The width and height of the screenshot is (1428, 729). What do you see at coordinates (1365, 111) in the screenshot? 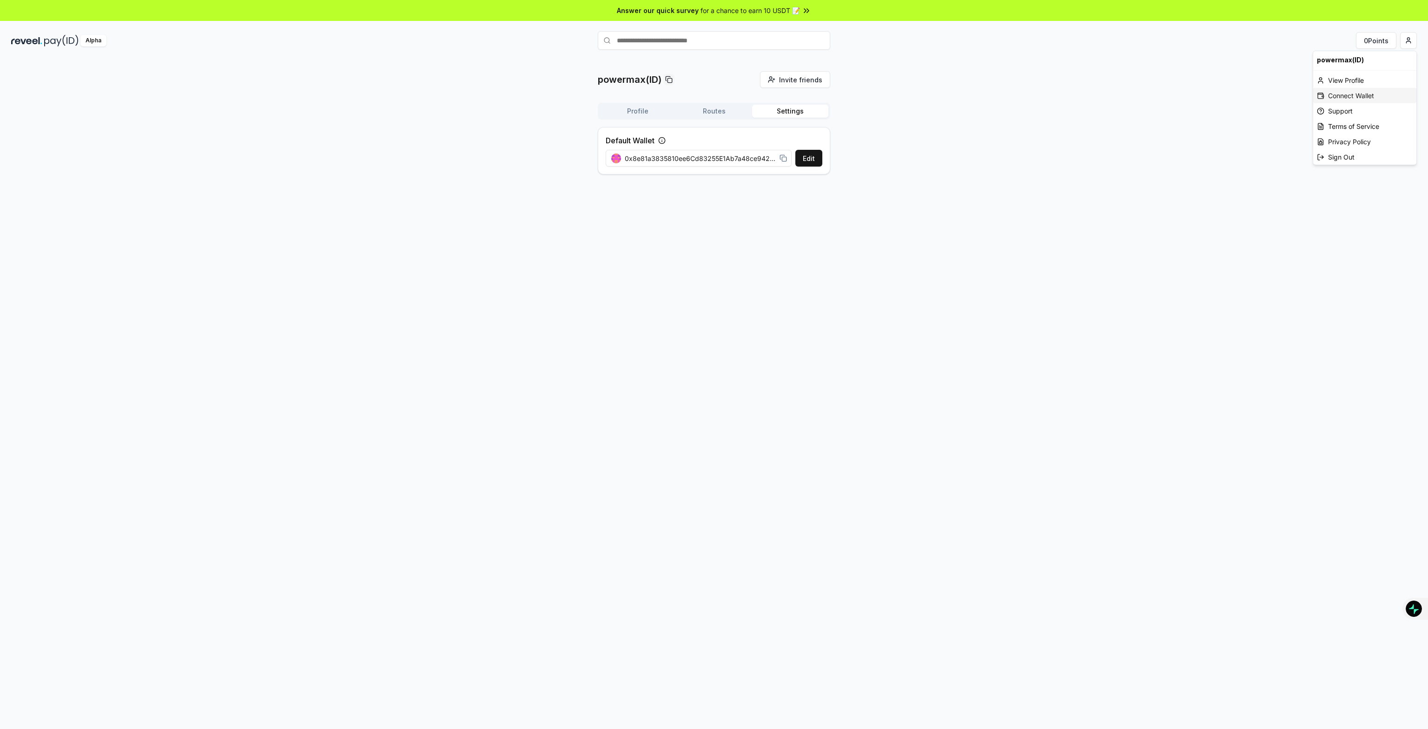
I see `div: Support` at bounding box center [1365, 111].